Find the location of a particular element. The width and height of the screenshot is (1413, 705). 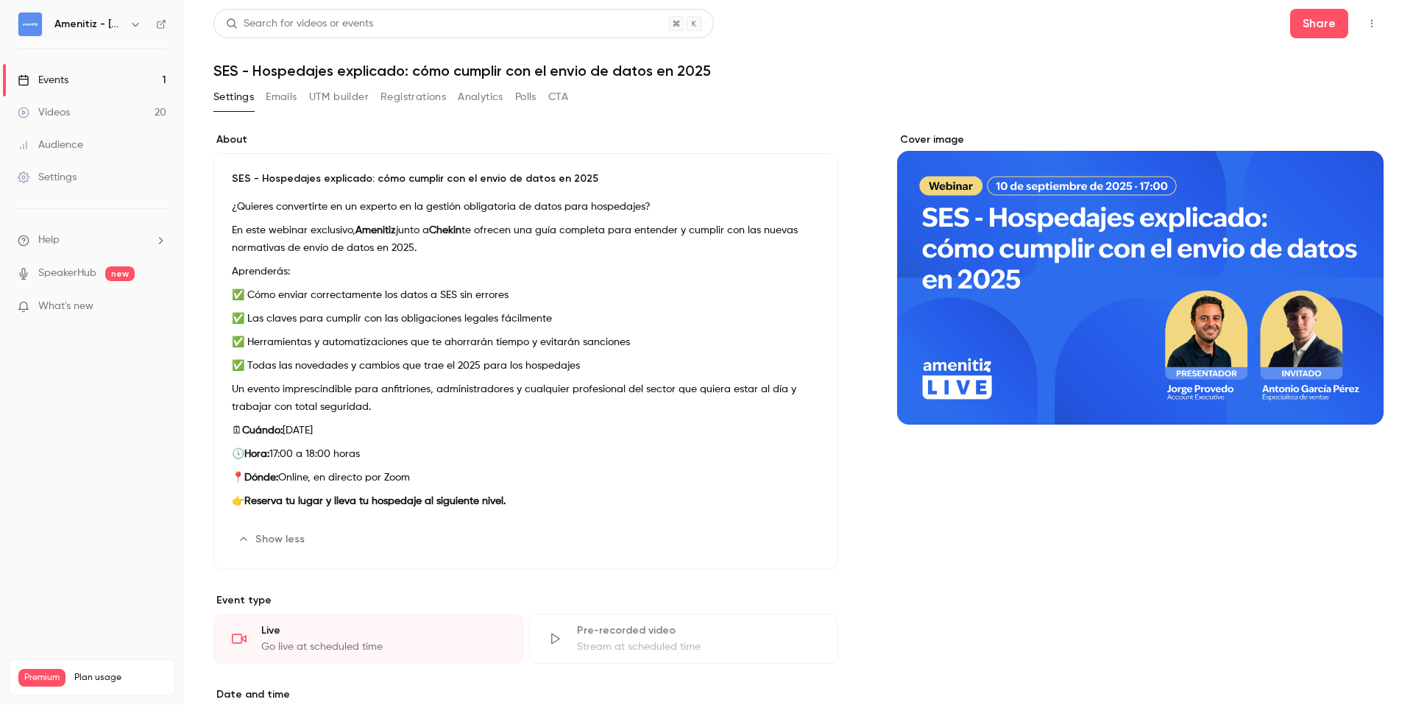

div: Live is located at coordinates (383, 631).